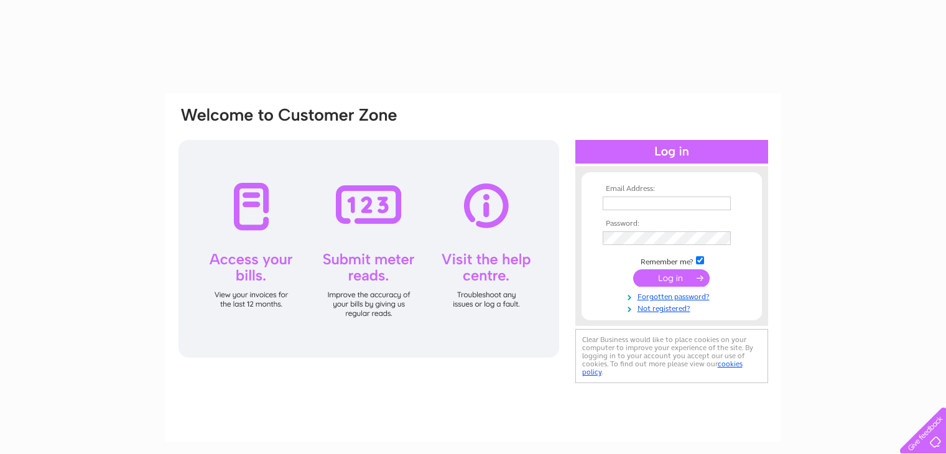 This screenshot has height=454, width=946. Describe the element at coordinates (673, 296) in the screenshot. I see `a: Forgotten password?` at that location.